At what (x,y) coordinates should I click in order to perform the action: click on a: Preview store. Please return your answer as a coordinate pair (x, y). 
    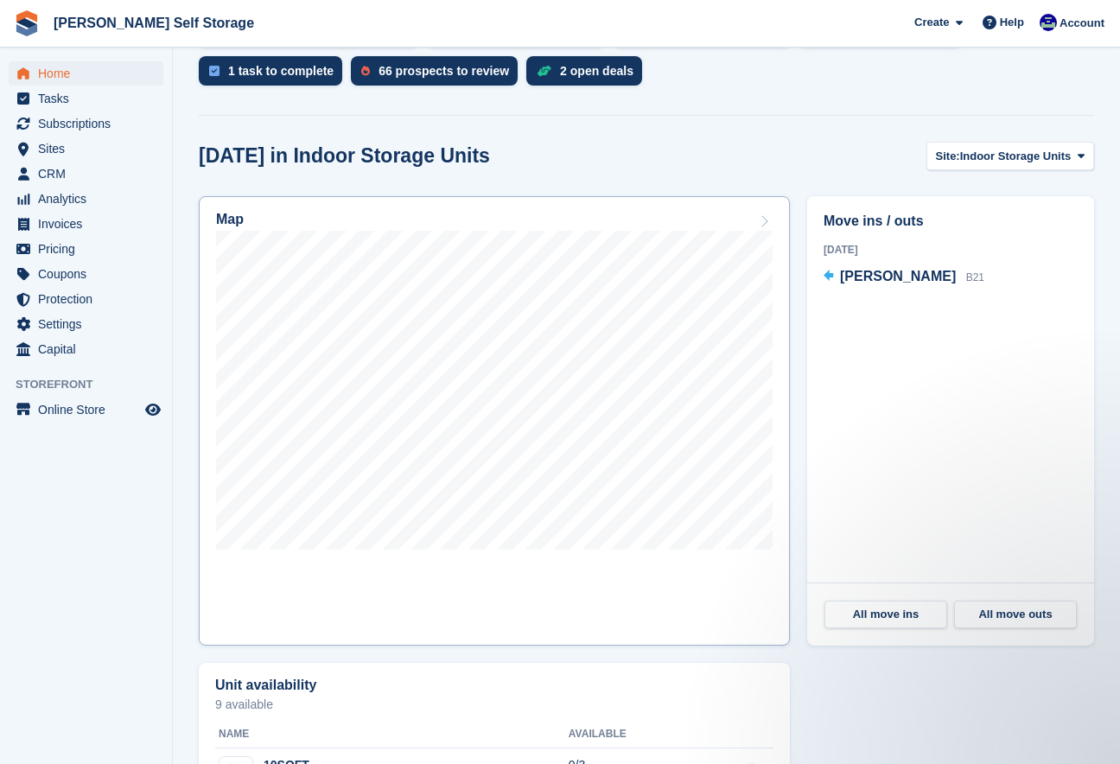
    Looking at the image, I should click on (153, 410).